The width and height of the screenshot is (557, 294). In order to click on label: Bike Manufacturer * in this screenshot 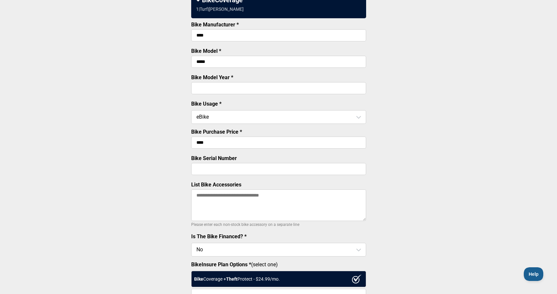, I will do `click(215, 24)`.